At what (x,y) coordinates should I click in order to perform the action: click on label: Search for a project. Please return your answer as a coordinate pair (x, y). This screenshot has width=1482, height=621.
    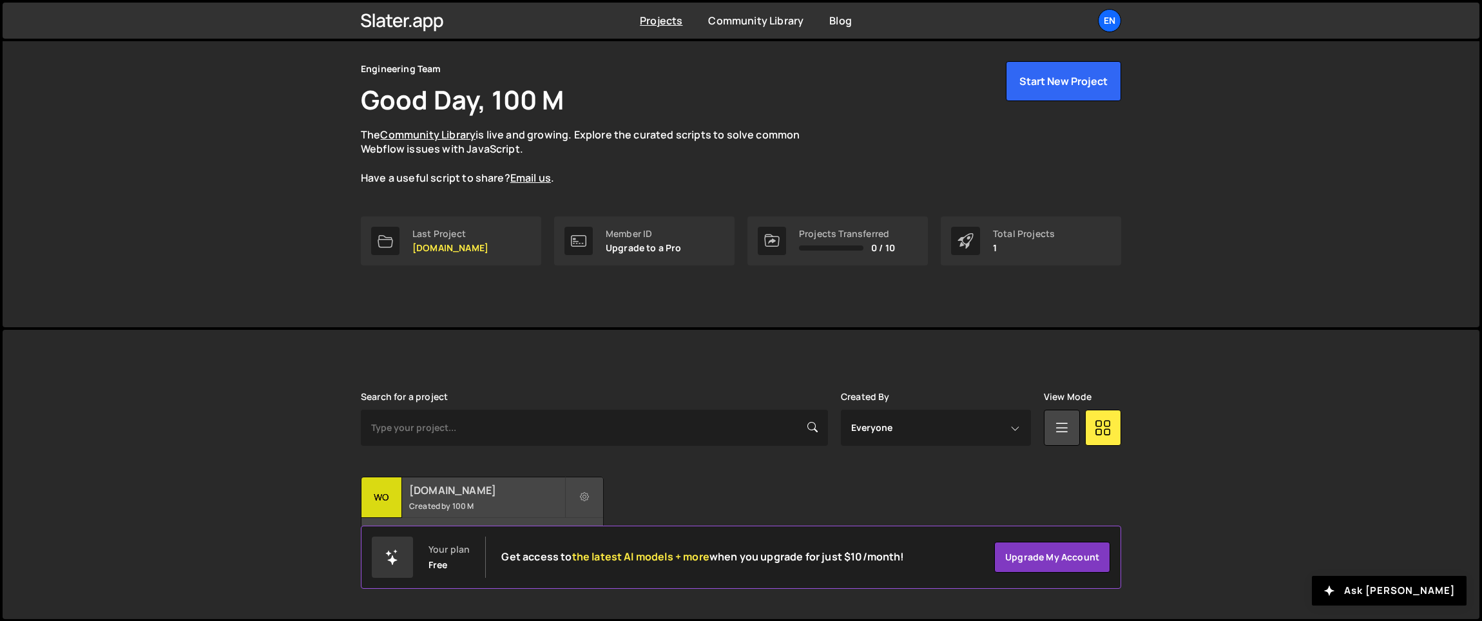
    Looking at the image, I should click on (404, 397).